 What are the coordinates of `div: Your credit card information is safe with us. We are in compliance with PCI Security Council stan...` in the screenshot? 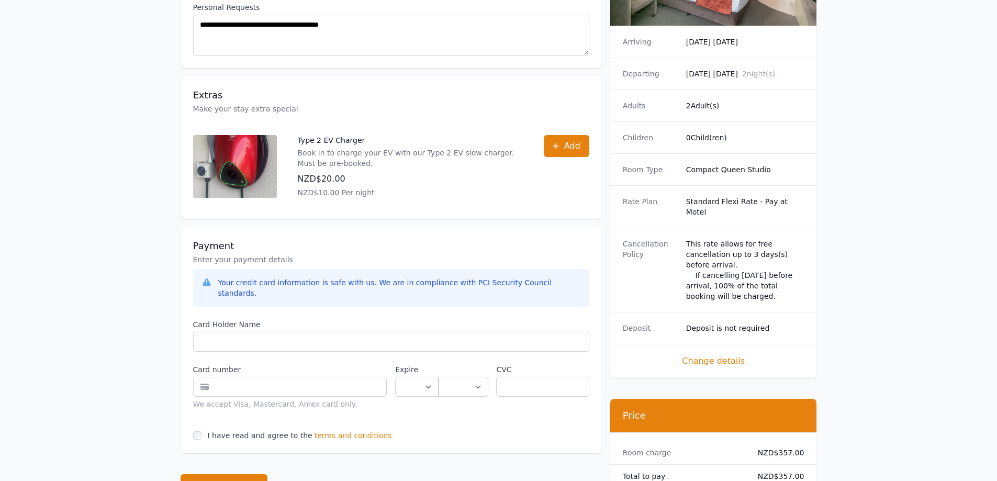 It's located at (399, 288).